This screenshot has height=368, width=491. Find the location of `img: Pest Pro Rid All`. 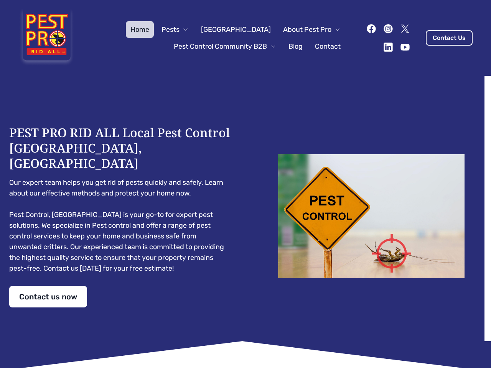

img: Pest Pro Rid All is located at coordinates (46, 38).